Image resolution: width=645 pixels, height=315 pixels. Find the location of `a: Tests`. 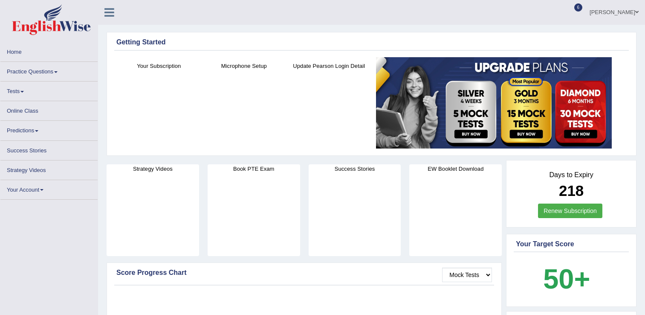

a: Tests is located at coordinates (49, 90).